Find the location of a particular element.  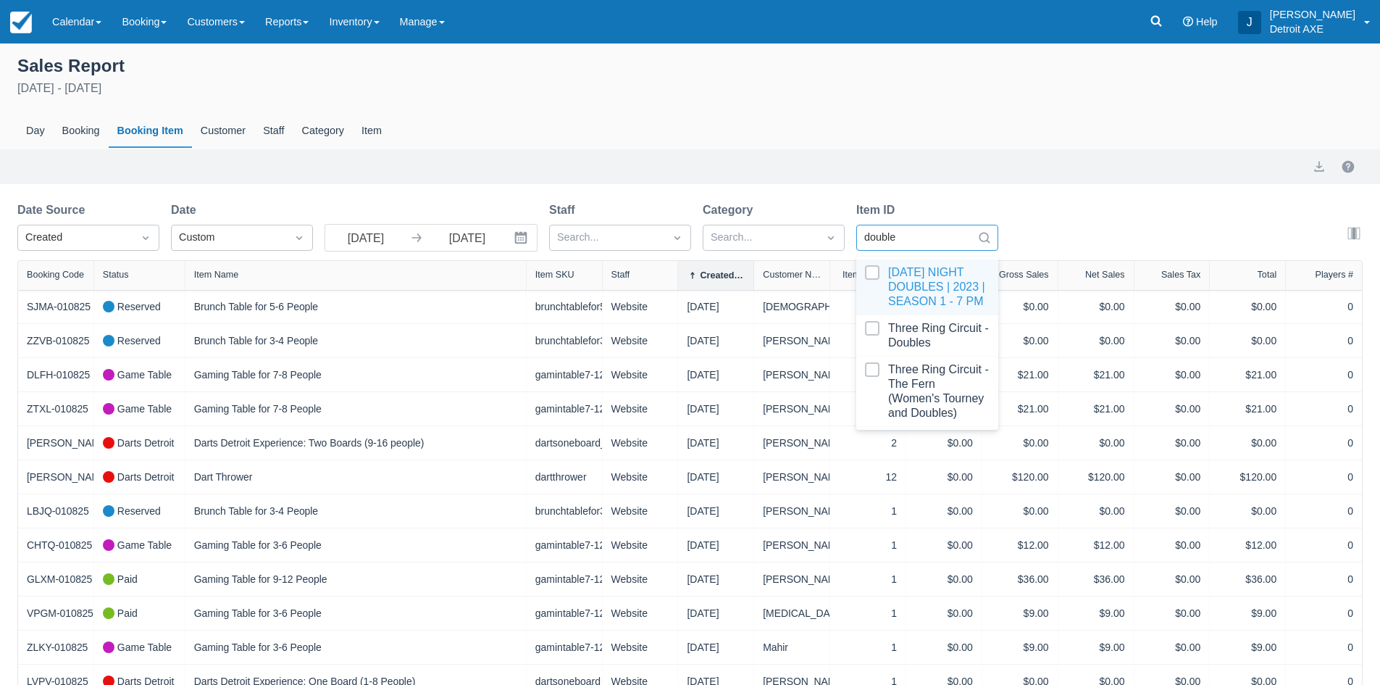

label: Date is located at coordinates (186, 210).